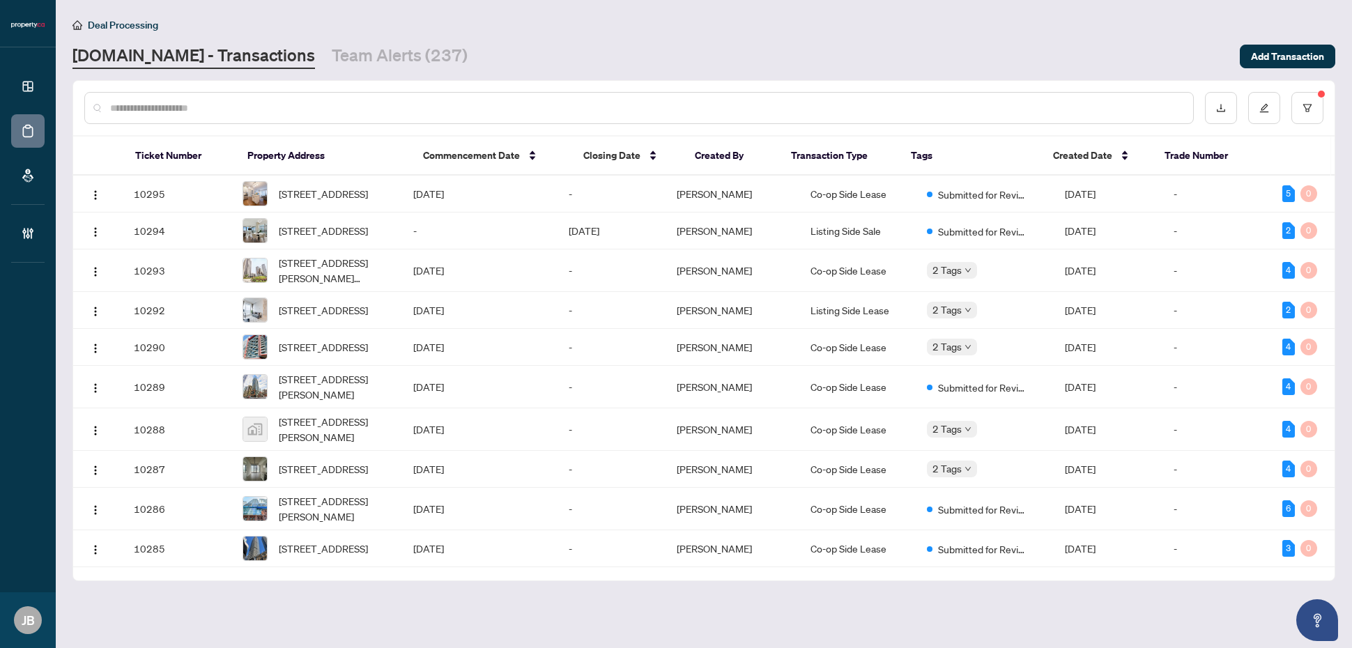 Image resolution: width=1352 pixels, height=648 pixels. Describe the element at coordinates (1264, 108) in the screenshot. I see `button: edit` at that location.